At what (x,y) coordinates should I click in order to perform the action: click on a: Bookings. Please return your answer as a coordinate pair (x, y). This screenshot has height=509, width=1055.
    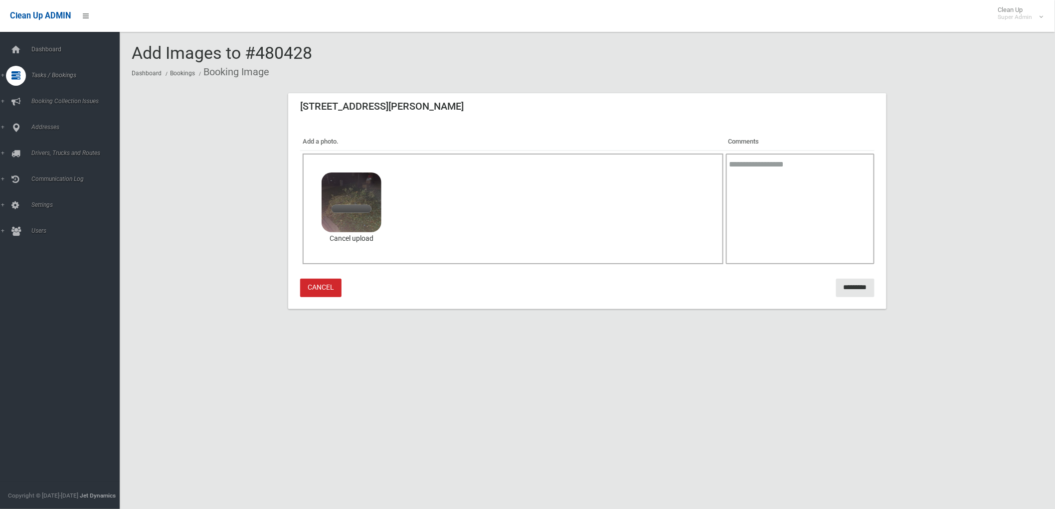
    Looking at the image, I should click on (182, 73).